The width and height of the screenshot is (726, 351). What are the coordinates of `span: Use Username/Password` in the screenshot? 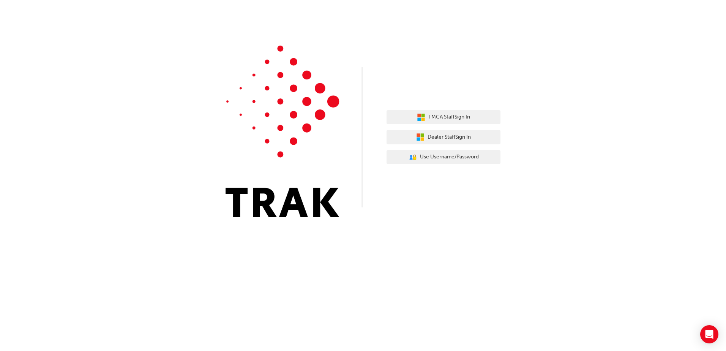 It's located at (449, 157).